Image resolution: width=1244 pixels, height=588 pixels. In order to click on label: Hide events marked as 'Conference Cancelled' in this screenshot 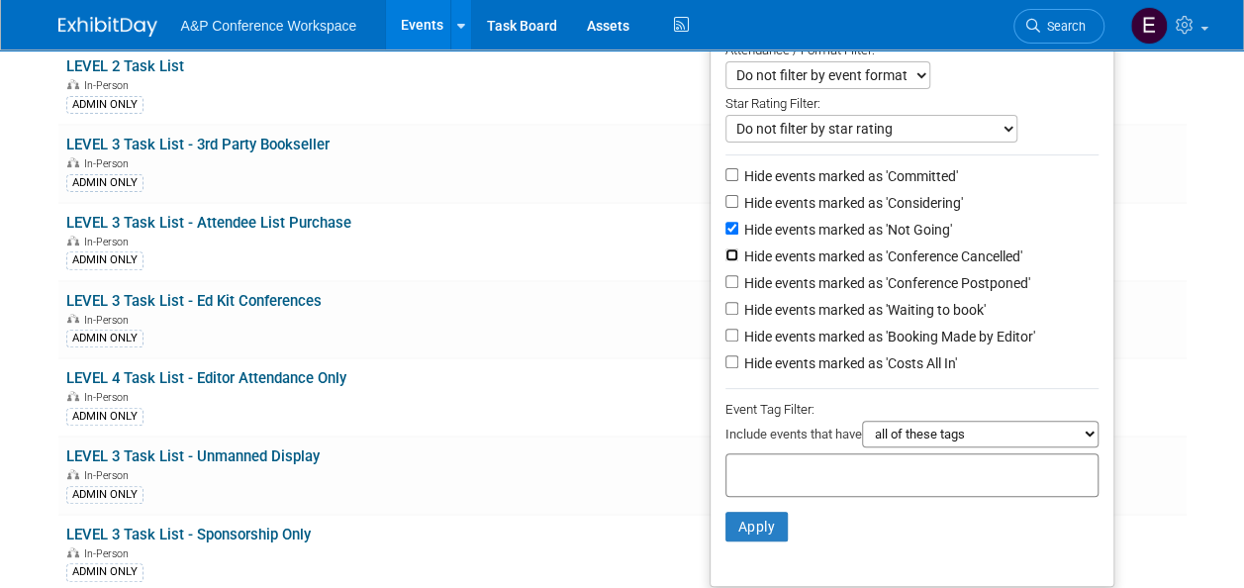, I will do `click(881, 256)`.